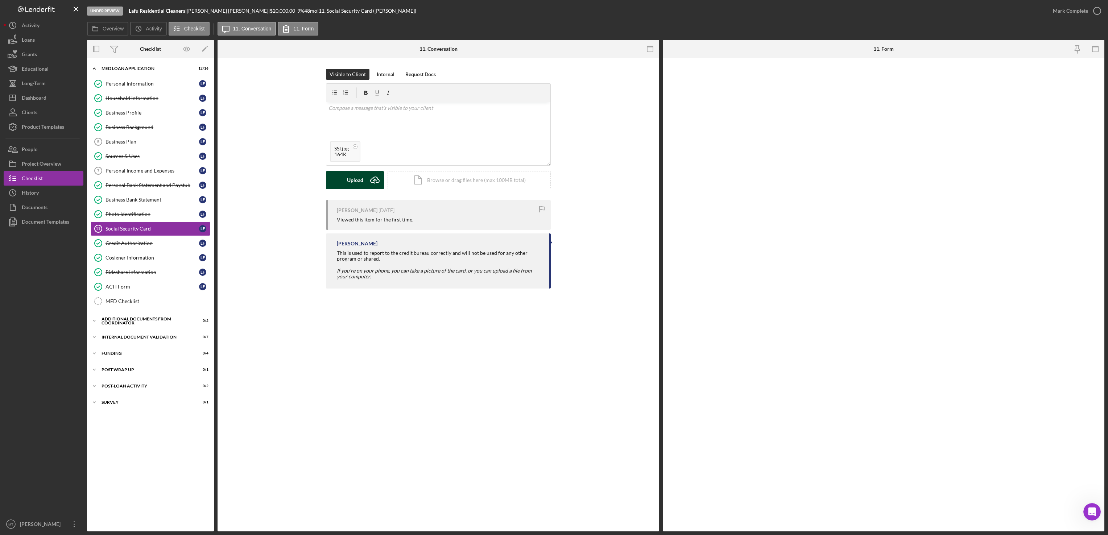  I want to click on div: 12 / 16, so click(202, 69).